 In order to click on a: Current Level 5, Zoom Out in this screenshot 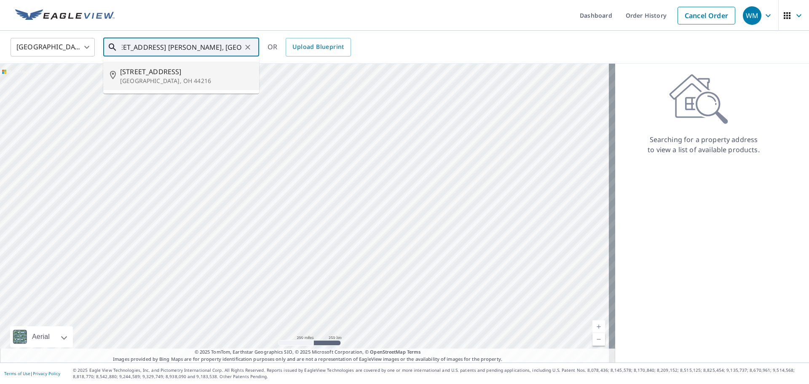, I will do `click(599, 339)`.